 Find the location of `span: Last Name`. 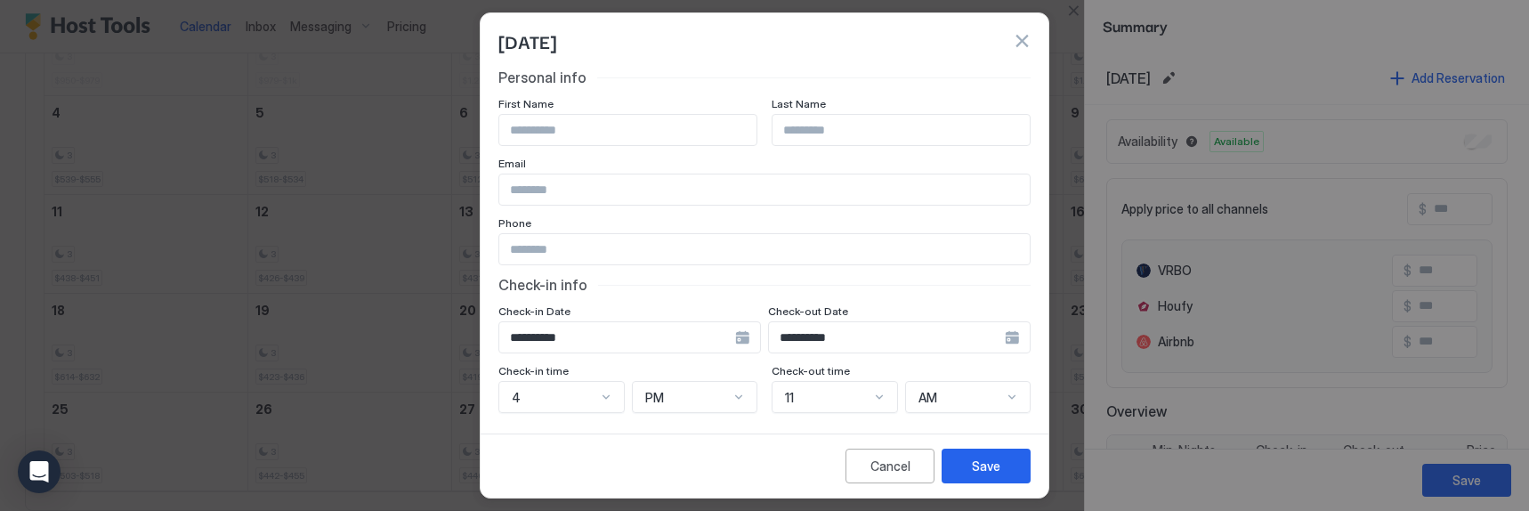

span: Last Name is located at coordinates (798, 103).